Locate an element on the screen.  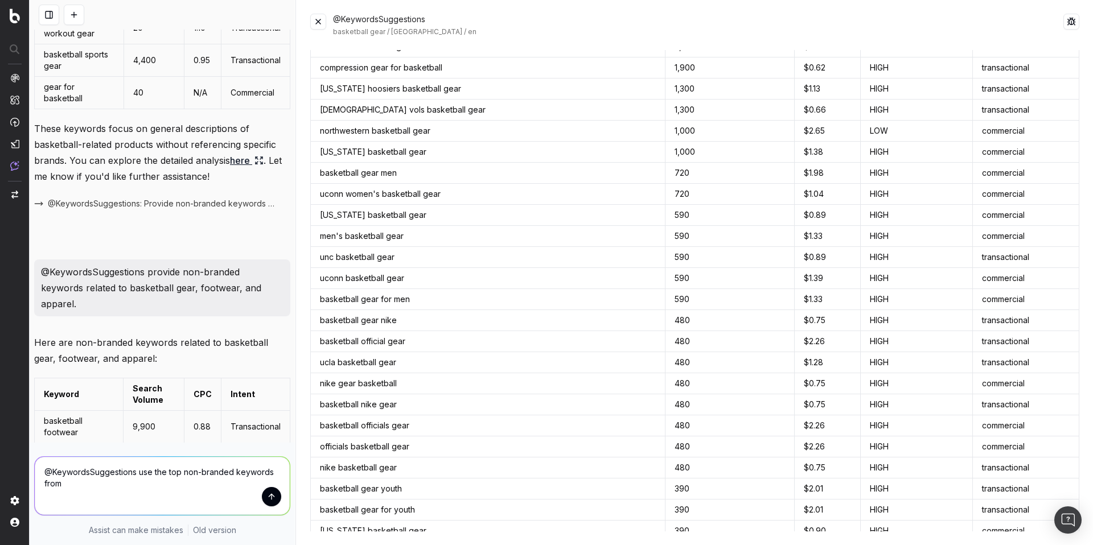
img: Setting is located at coordinates (15, 501).